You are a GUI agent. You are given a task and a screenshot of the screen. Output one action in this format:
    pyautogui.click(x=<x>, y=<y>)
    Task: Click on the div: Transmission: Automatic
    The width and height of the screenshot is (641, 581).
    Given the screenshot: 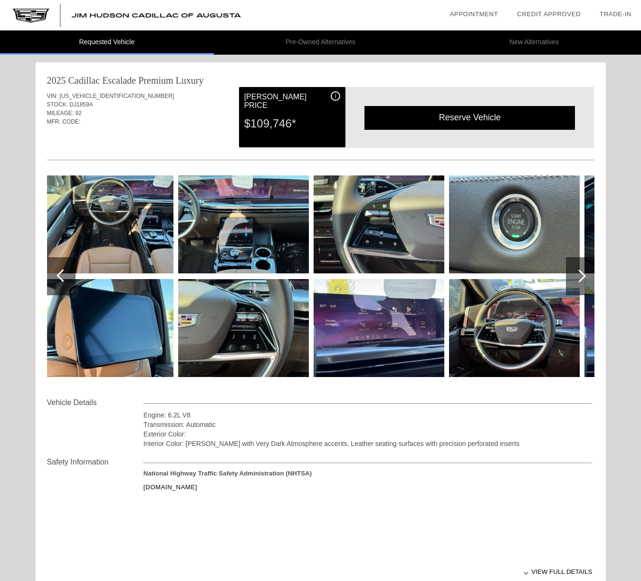 What is the action you would take?
    pyautogui.click(x=368, y=425)
    